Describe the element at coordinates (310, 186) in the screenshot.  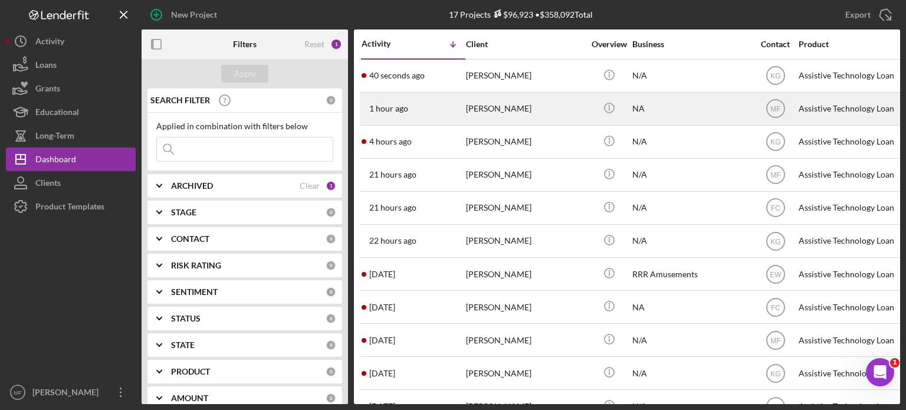
I see `div: Clear` at that location.